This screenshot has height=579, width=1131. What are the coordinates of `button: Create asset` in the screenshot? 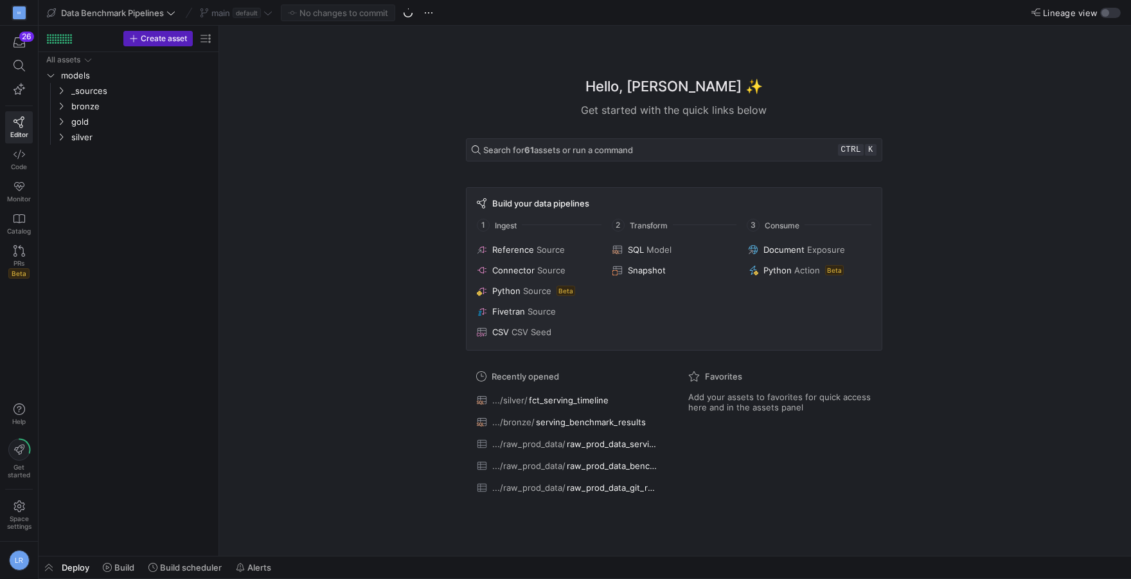 It's located at (158, 39).